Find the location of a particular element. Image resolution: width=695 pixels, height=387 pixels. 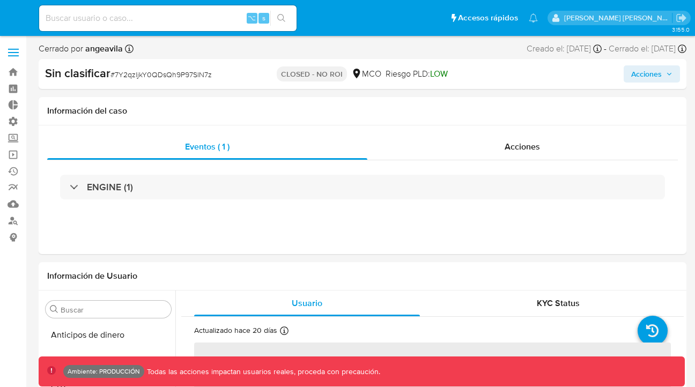

span: Accesos rápidos is located at coordinates (488, 18).